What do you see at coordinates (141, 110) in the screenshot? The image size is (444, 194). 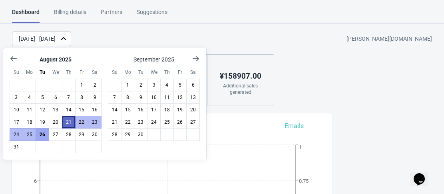 I see `button: September 16 2025` at bounding box center [141, 110].